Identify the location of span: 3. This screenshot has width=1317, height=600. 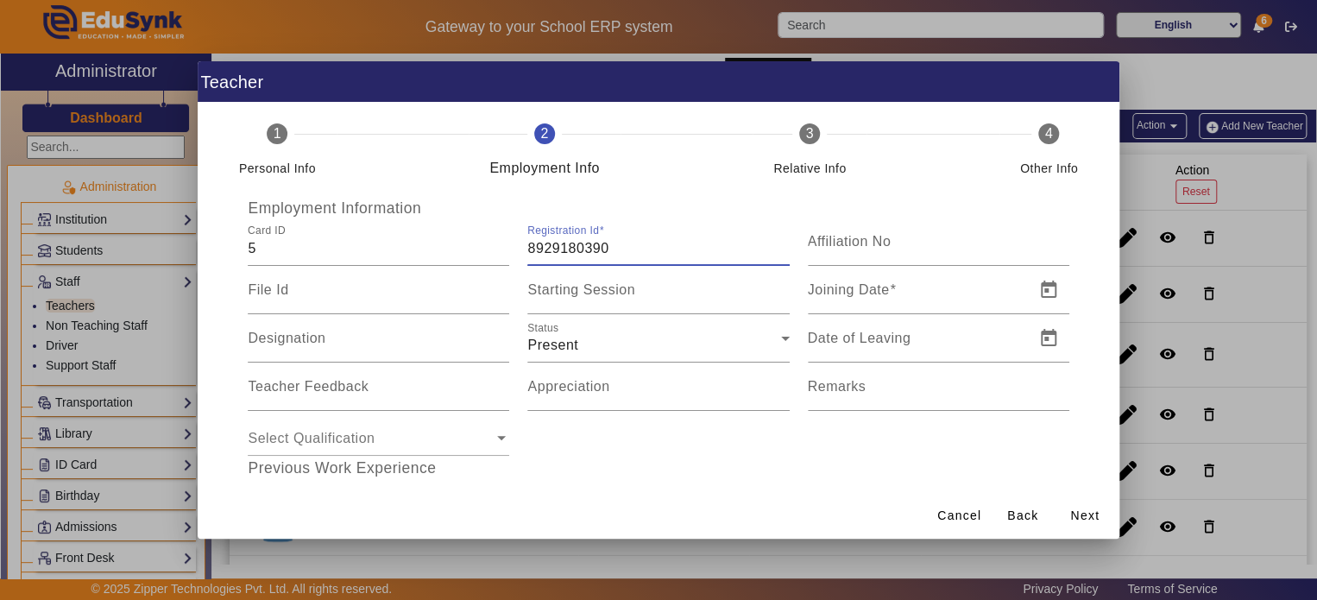
(810, 134).